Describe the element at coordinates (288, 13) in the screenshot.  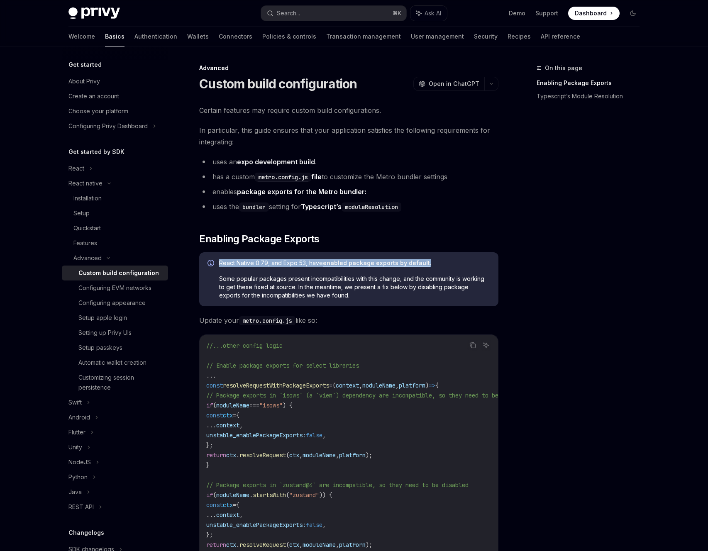
I see `div: Search...` at that location.